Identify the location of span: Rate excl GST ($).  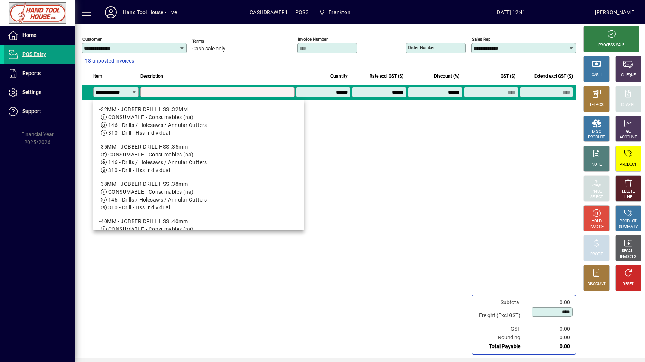
(386, 76).